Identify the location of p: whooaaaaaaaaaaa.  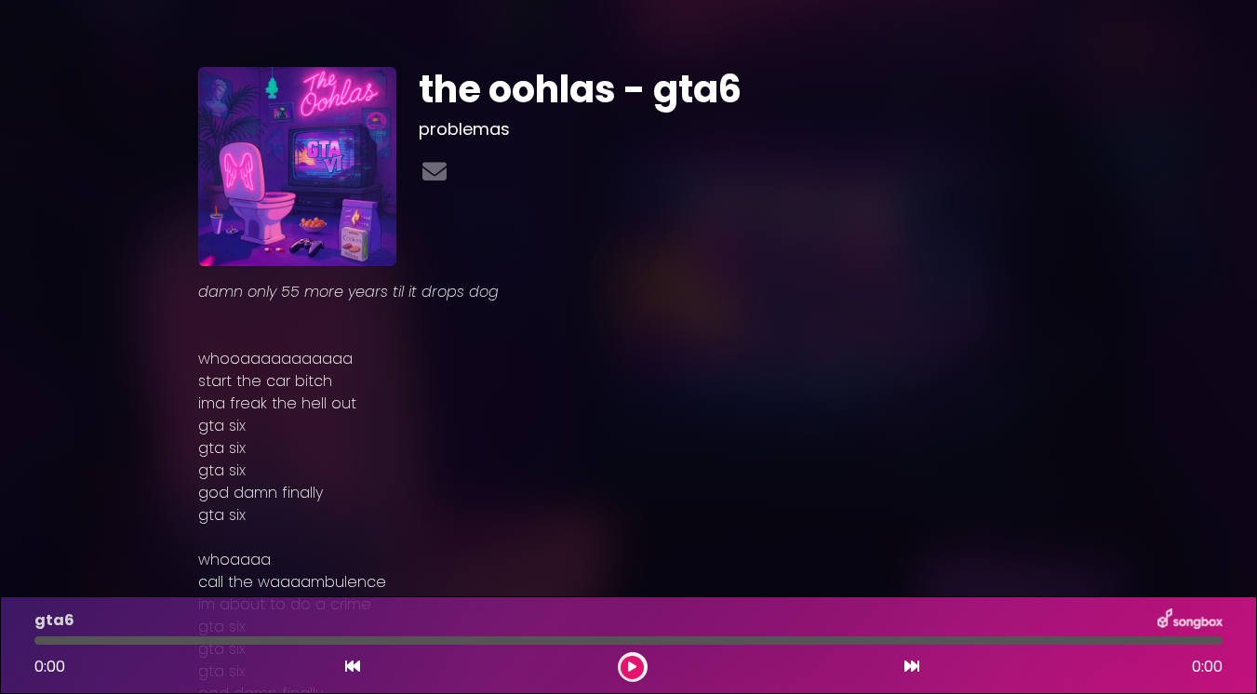
(629, 359).